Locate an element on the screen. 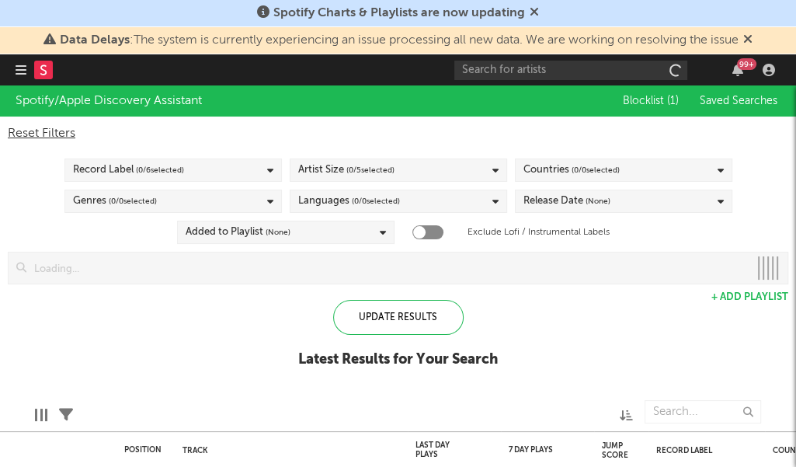 Image resolution: width=796 pixels, height=467 pixels. button: + Add Playlist is located at coordinates (749, 297).